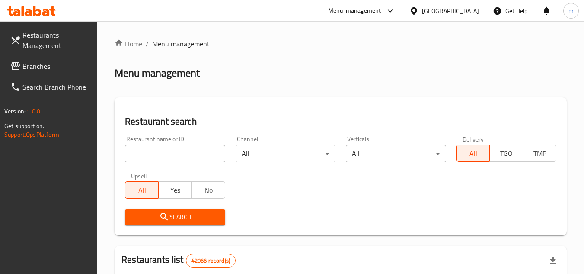 Image resolution: width=584 pixels, height=274 pixels. What do you see at coordinates (208, 190) in the screenshot?
I see `span: No` at bounding box center [208, 190].